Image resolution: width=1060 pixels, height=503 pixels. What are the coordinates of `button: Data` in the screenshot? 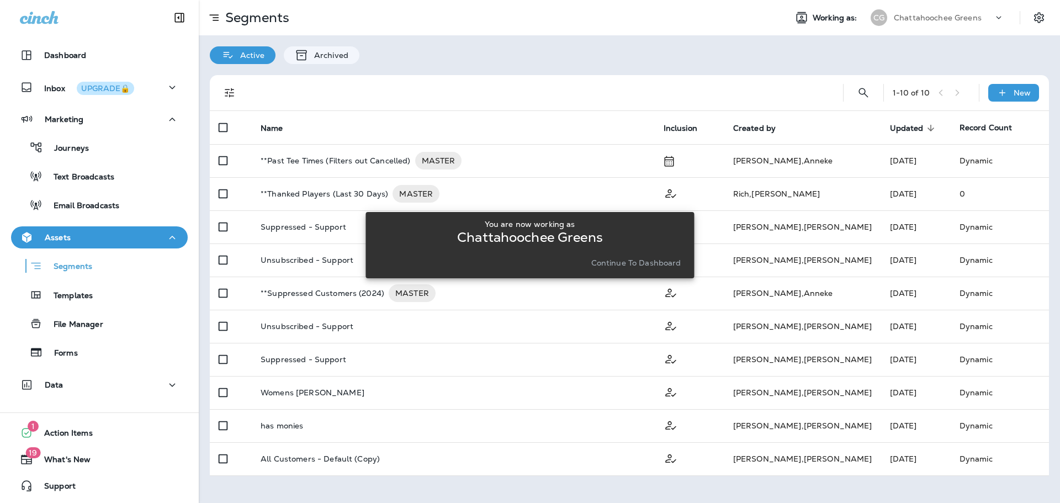 It's located at (99, 385).